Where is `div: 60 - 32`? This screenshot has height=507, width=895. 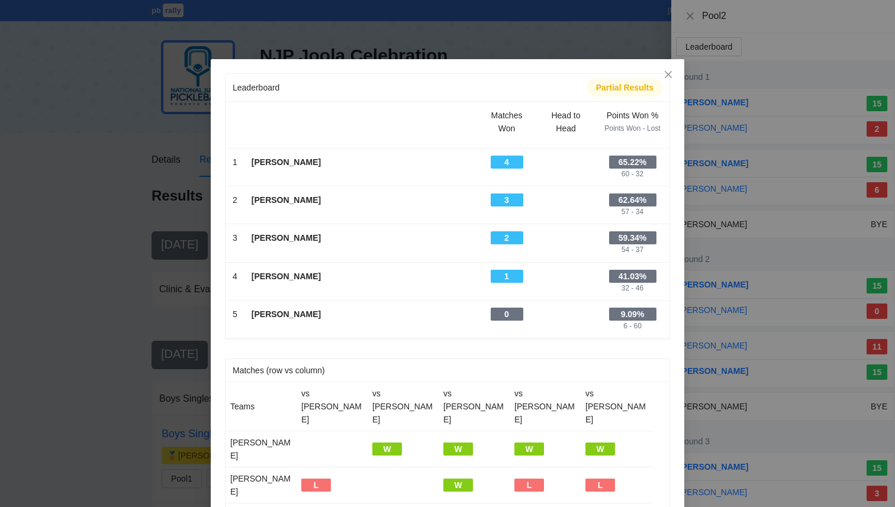
div: 60 - 32 is located at coordinates (632, 174).